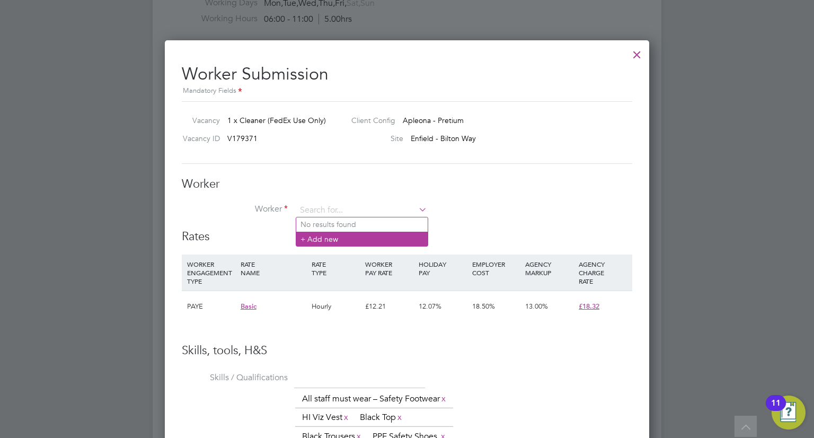 This screenshot has height=438, width=814. Describe the element at coordinates (277, 120) in the screenshot. I see `span: 1 x Cleaner (FedEx Use Only)` at that location.